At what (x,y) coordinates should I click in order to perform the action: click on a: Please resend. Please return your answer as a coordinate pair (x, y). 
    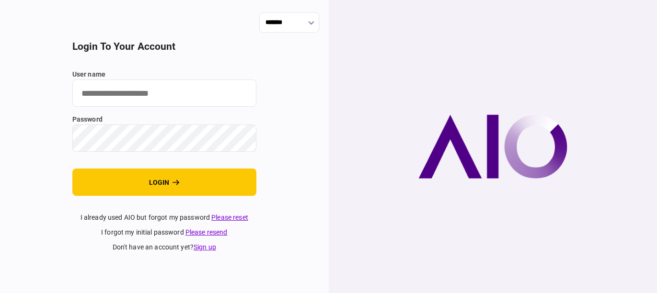
    Looking at the image, I should click on (206, 232).